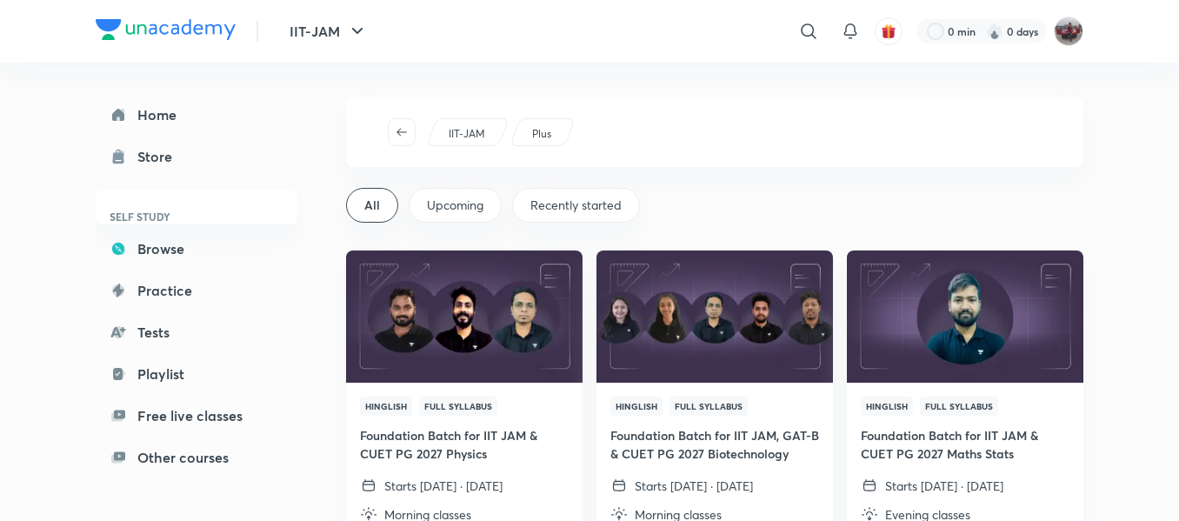 The width and height of the screenshot is (1179, 521). I want to click on p: Plus, so click(541, 134).